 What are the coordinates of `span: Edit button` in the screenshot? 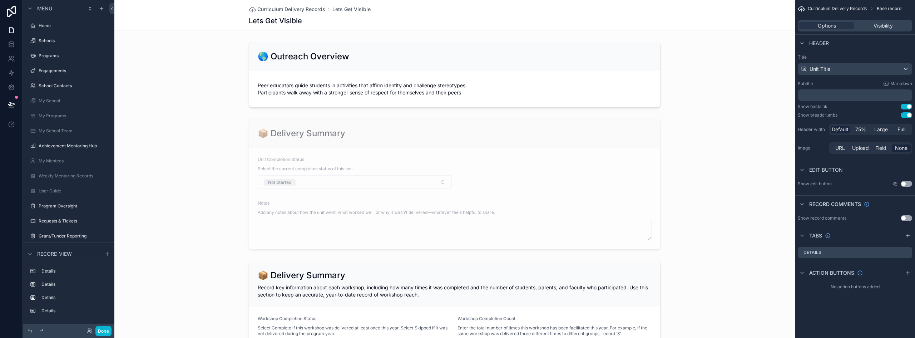 It's located at (826, 170).